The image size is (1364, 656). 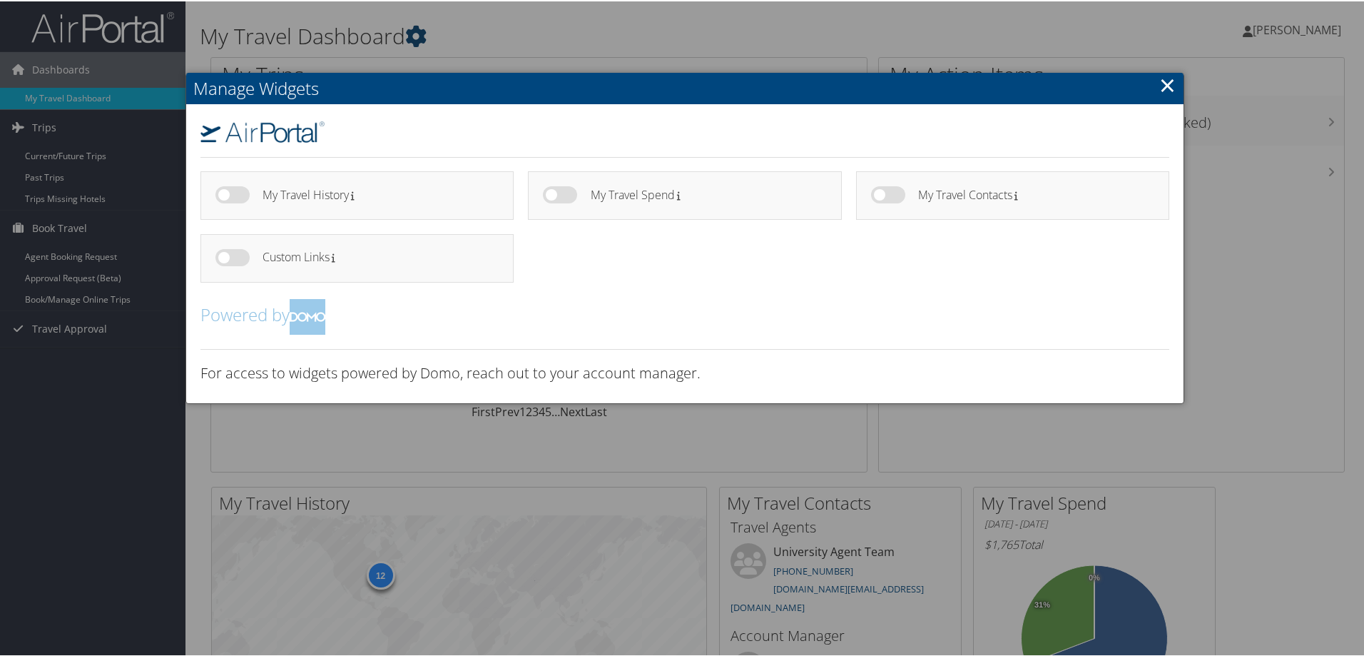 What do you see at coordinates (263, 131) in the screenshot?
I see `img: airportal-logo.png` at bounding box center [263, 131].